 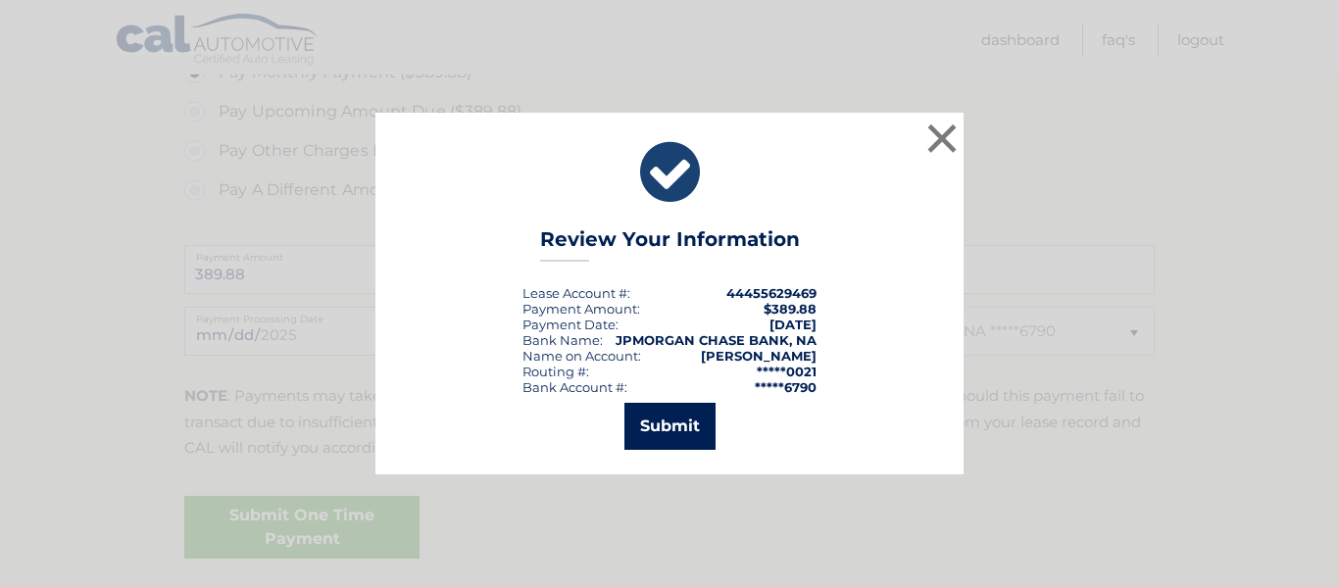 What do you see at coordinates (575, 387) in the screenshot?
I see `div: Bank Account #:` at bounding box center [575, 387].